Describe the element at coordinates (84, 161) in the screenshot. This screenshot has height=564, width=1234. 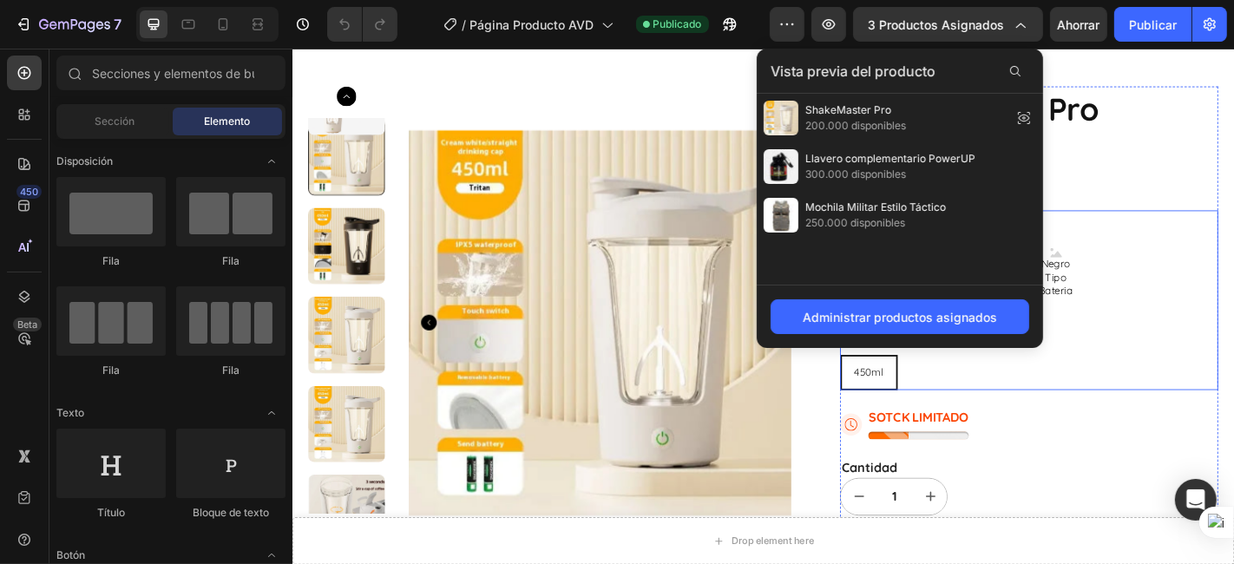
I see `font: Disposición` at that location.